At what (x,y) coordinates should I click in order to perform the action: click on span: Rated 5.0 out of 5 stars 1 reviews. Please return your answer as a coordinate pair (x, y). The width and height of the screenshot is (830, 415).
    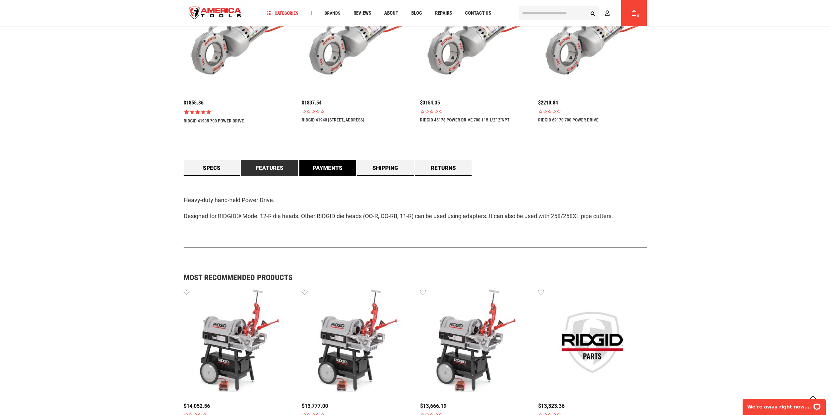
    Looking at the image, I should click on (238, 112).